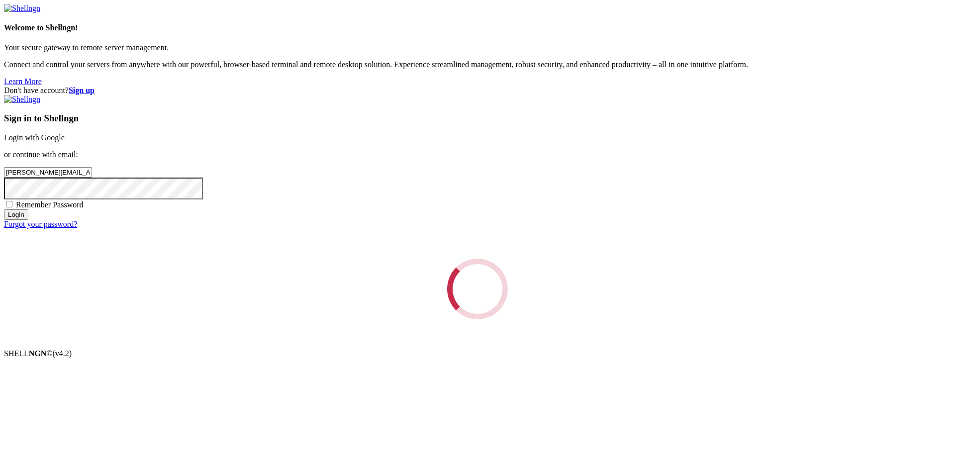 The height and width of the screenshot is (470, 955). What do you see at coordinates (62, 353) in the screenshot?
I see `span: 4.2.0` at bounding box center [62, 353].